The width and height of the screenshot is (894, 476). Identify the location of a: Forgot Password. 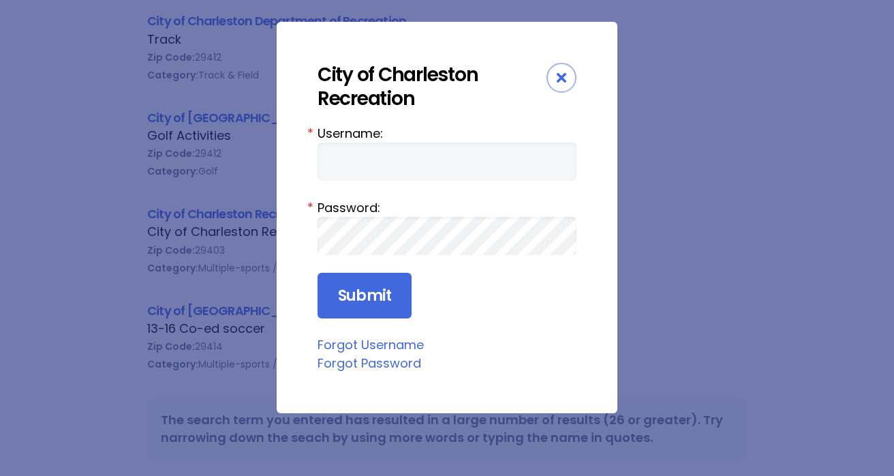
(369, 363).